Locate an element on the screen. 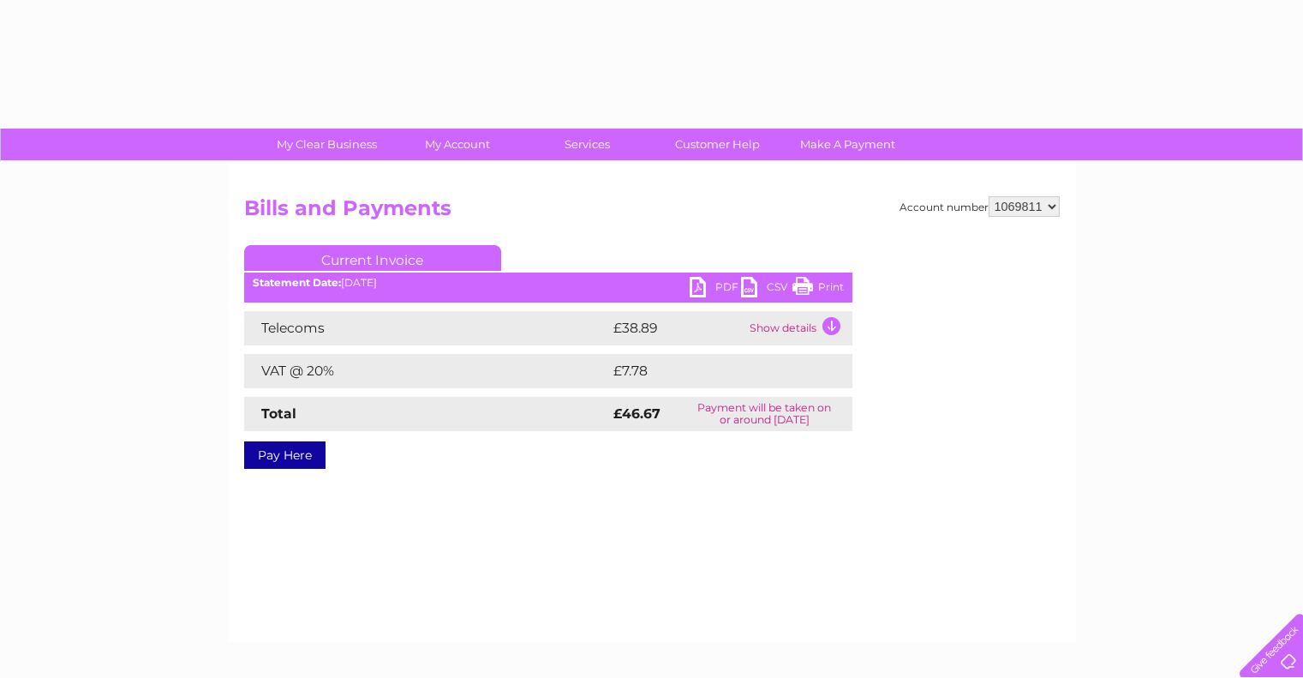  a: Make A Payment is located at coordinates (847, 144).